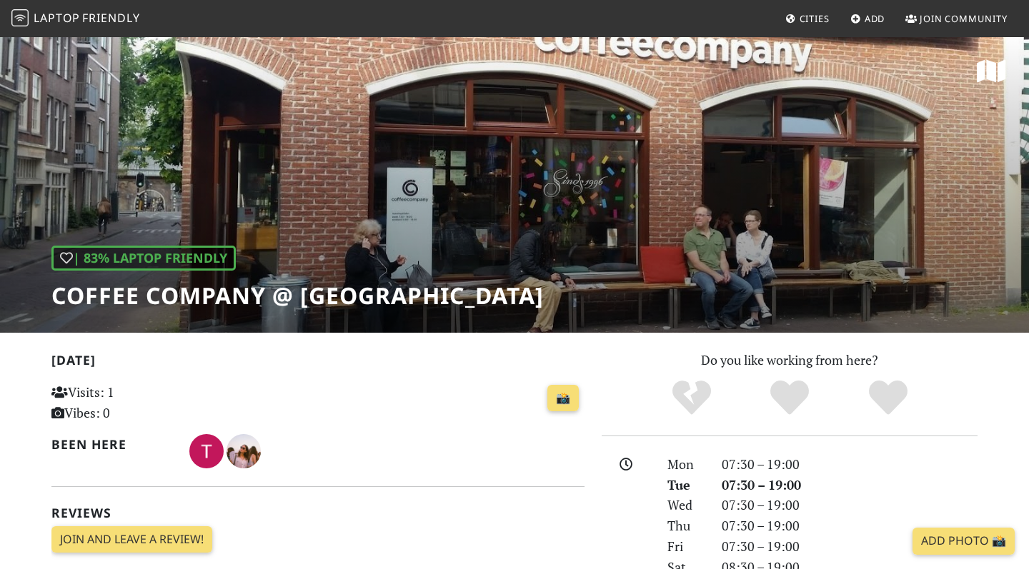 Image resolution: width=1029 pixels, height=569 pixels. What do you see at coordinates (144, 258) in the screenshot?
I see `div: | 83% Laptop Friendly` at bounding box center [144, 258].